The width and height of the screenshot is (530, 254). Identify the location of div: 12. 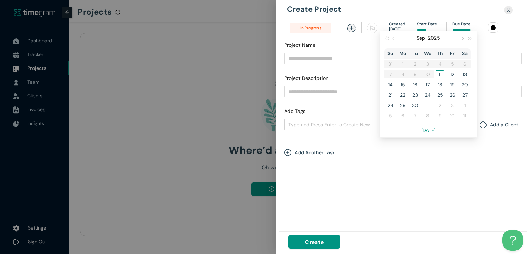
(452, 74).